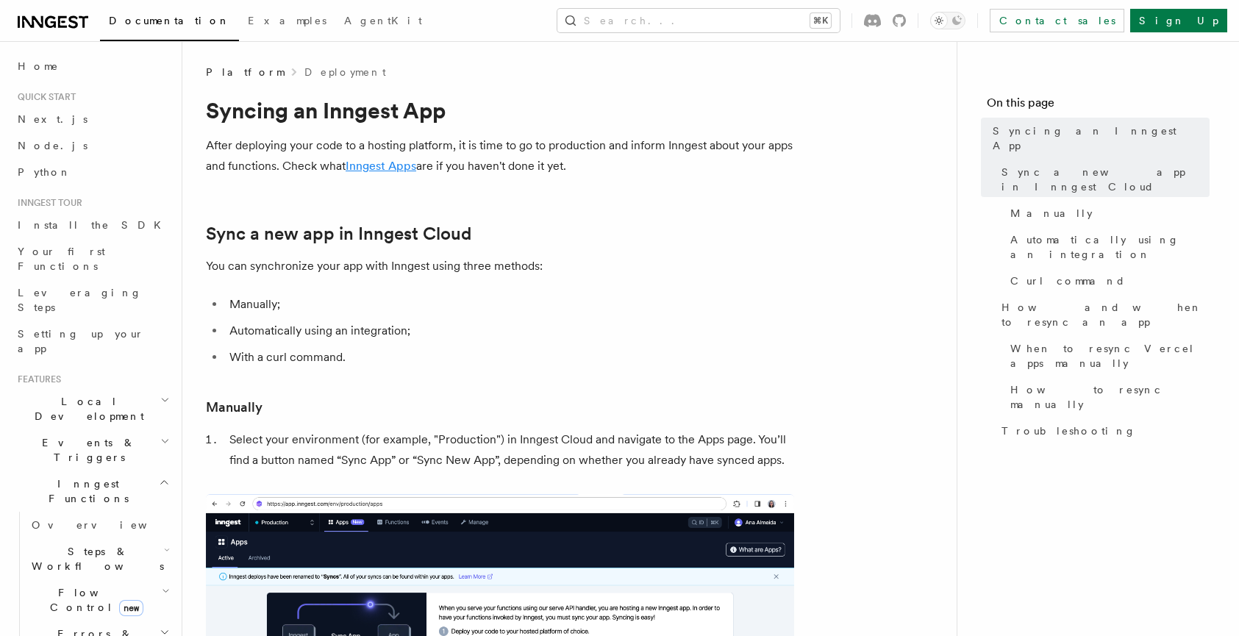 This screenshot has height=636, width=1239. Describe the element at coordinates (245, 72) in the screenshot. I see `span: Platform` at that location.